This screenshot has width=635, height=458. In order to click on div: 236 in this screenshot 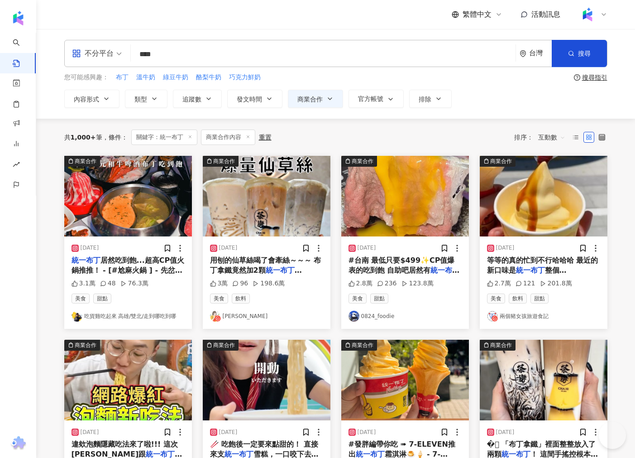, I will do `click(387, 283)`.